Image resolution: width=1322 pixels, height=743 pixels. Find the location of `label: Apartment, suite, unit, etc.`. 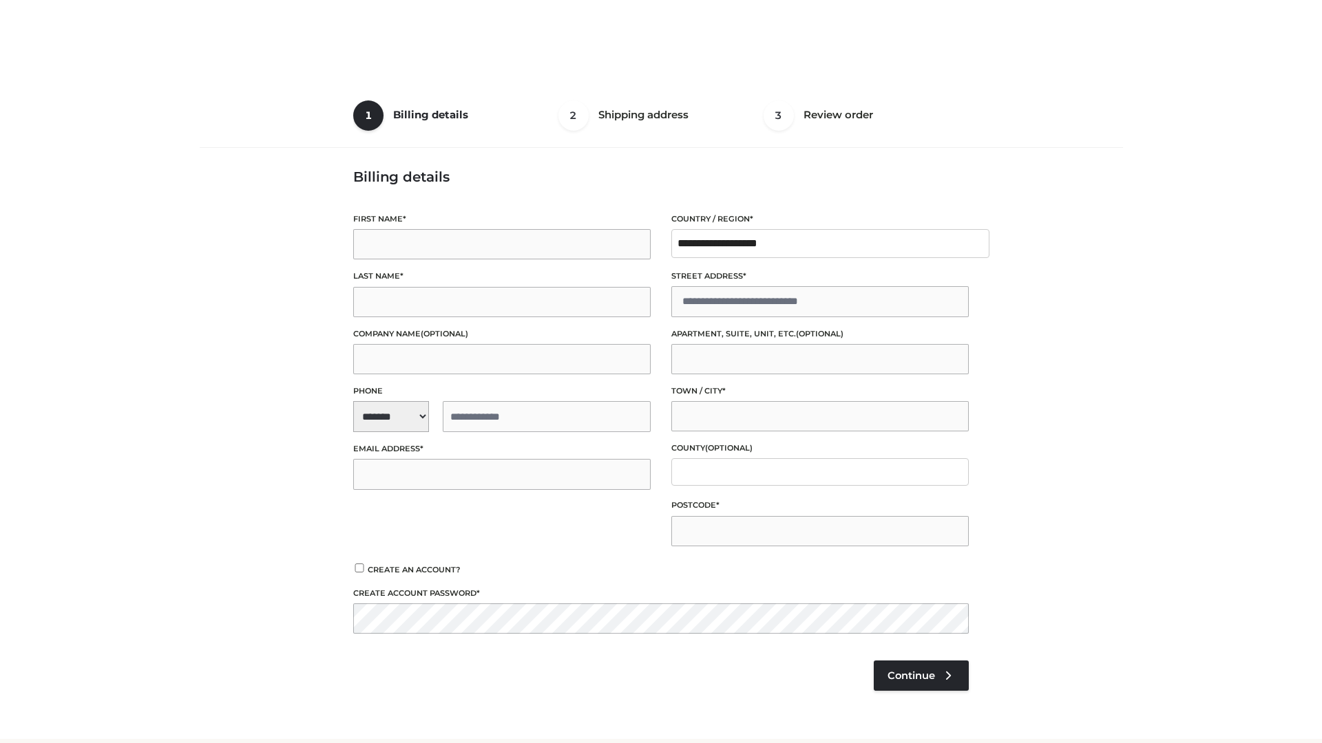

label: Apartment, suite, unit, etc. is located at coordinates (820, 334).